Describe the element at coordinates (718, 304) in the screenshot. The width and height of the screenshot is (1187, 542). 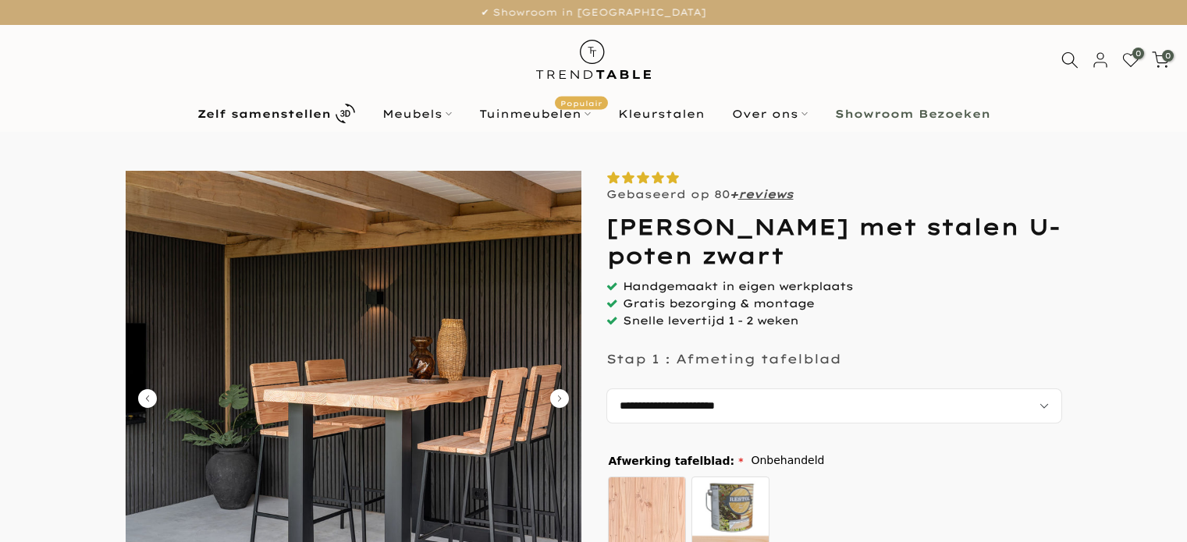
I see `span: Gratis bezorging & montage` at that location.